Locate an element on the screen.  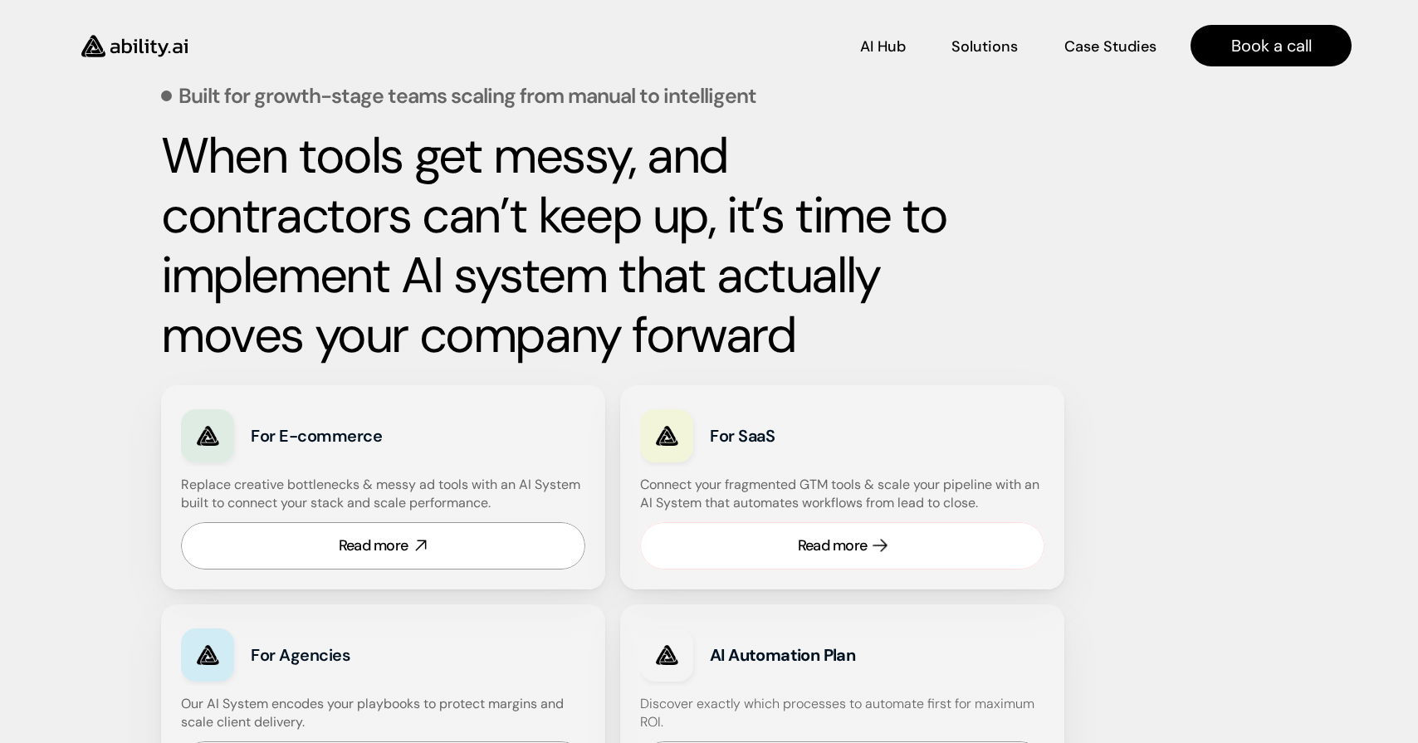
a: Case Studies is located at coordinates (1110, 46).